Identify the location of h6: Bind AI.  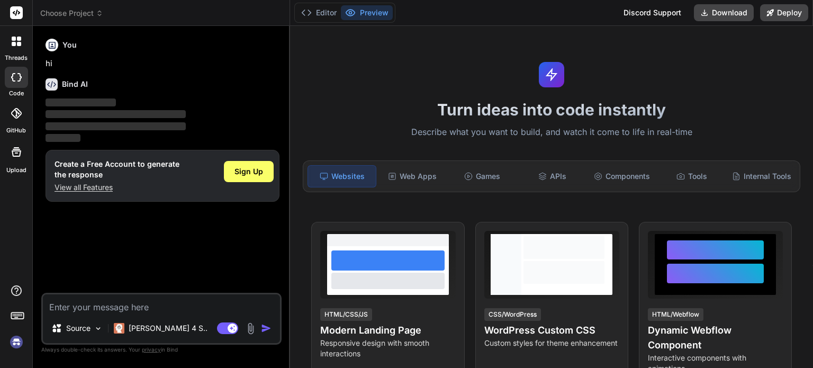
(75, 84).